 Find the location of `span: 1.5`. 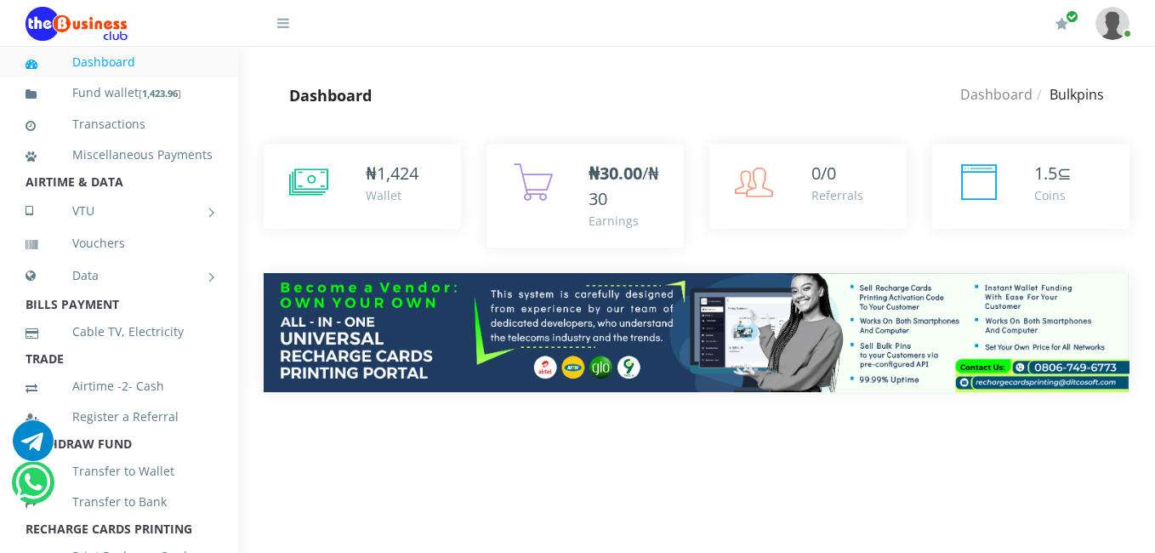

span: 1.5 is located at coordinates (1046, 173).